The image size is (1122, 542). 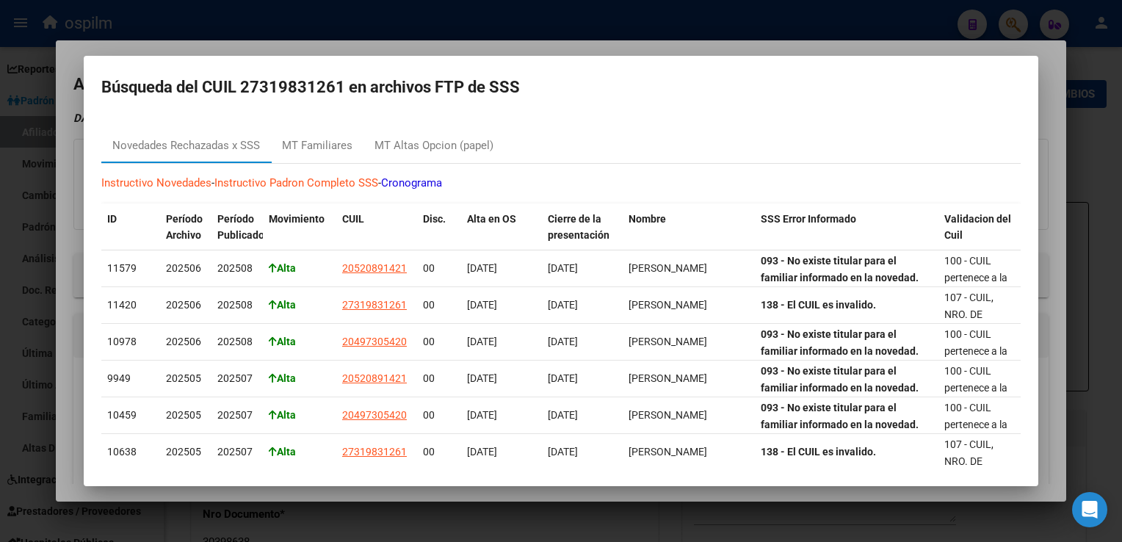 What do you see at coordinates (647, 219) in the screenshot?
I see `span: Nombre` at bounding box center [647, 219].